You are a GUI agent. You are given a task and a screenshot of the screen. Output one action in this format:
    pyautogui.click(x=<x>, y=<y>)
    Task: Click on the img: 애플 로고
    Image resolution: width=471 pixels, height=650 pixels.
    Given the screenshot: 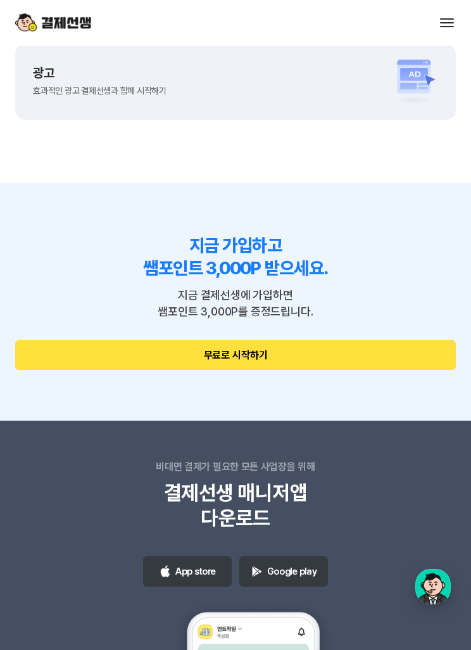 What is the action you would take?
    pyautogui.click(x=165, y=571)
    